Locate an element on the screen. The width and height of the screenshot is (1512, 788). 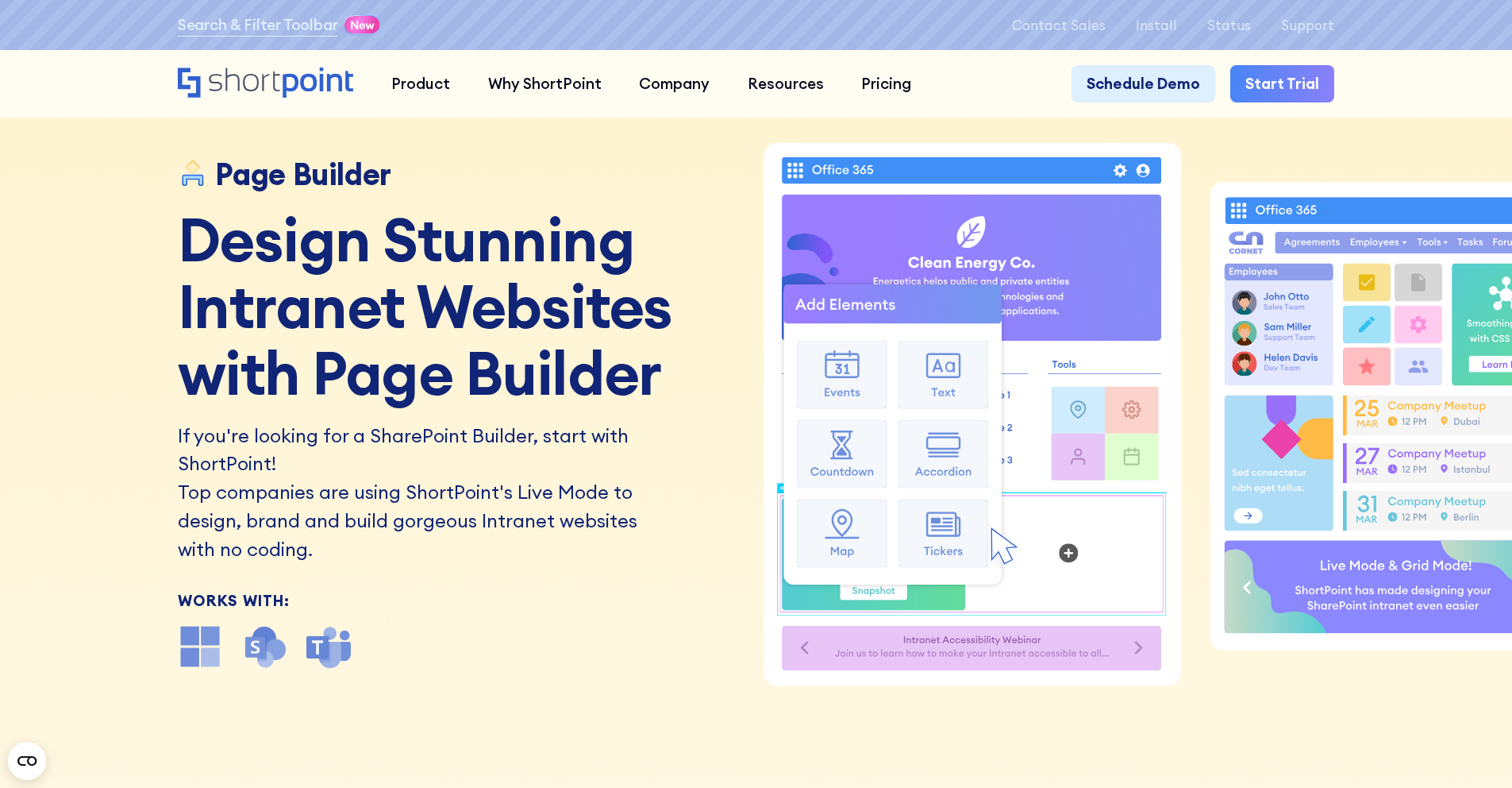
a: Company is located at coordinates (674, 84).